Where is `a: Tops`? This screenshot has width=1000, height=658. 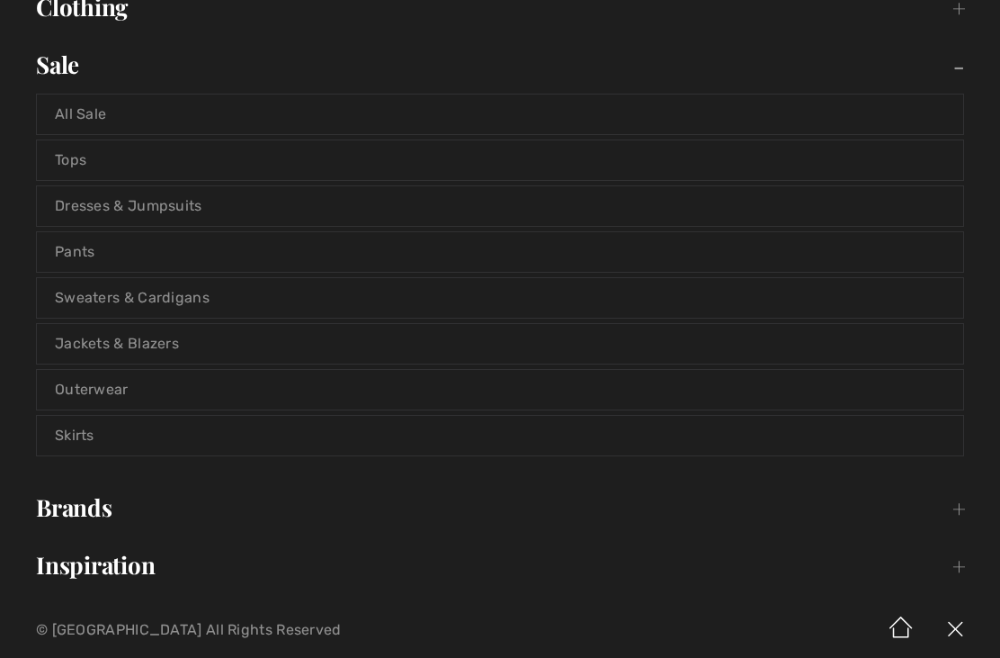 a: Tops is located at coordinates (500, 160).